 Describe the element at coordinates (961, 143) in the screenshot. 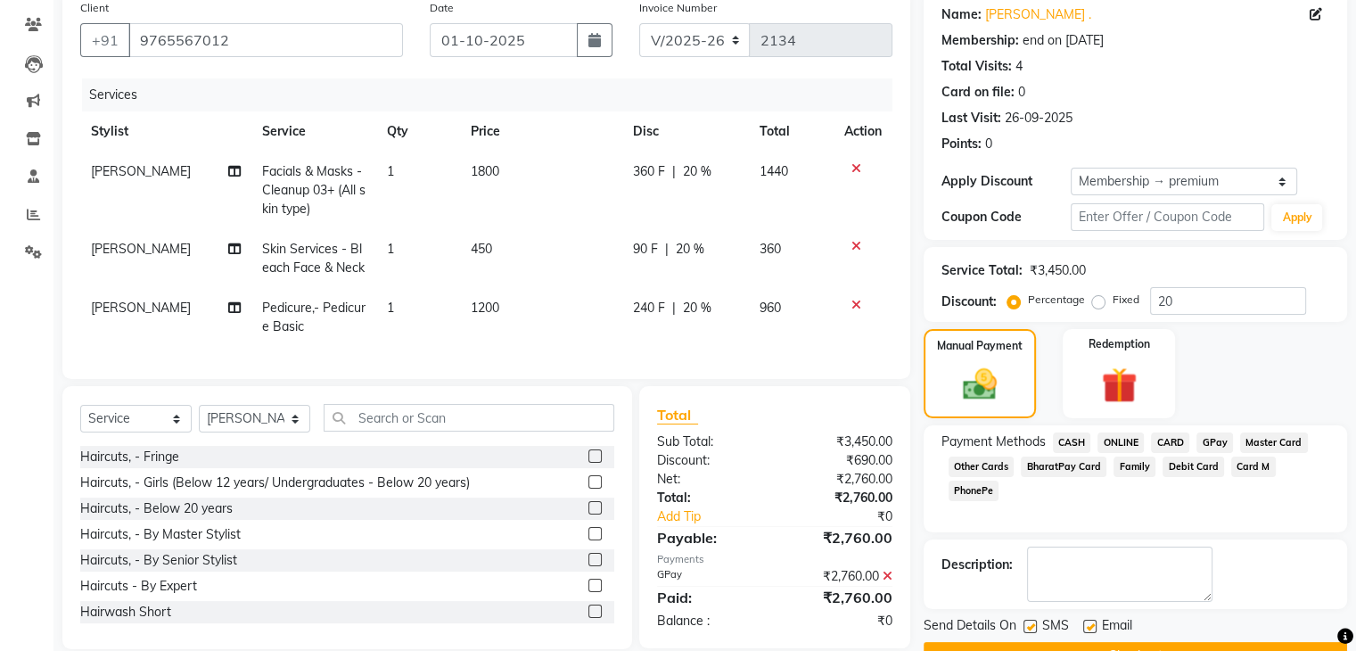

I see `div: Points:` at that location.